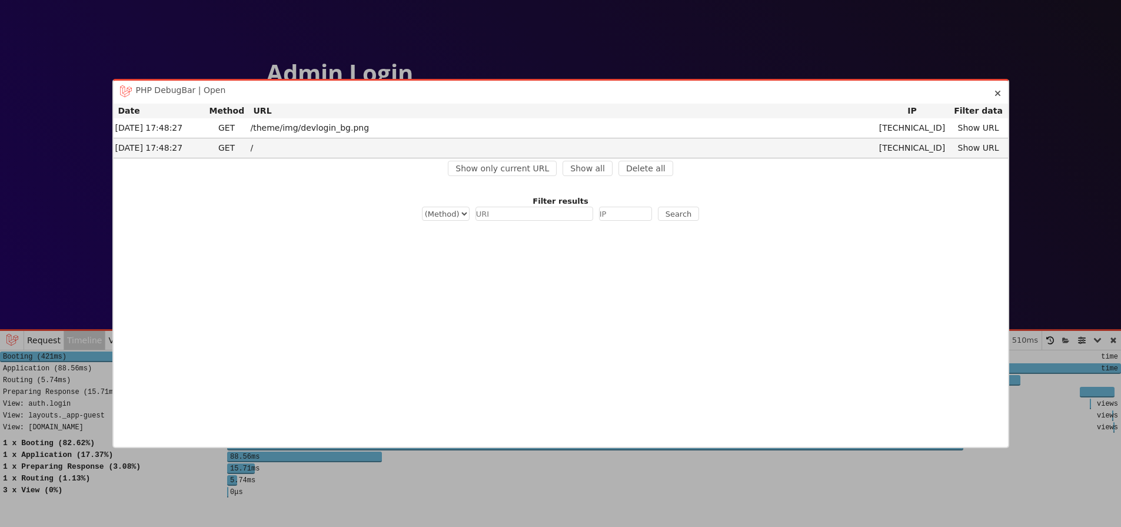  Describe the element at coordinates (227, 111) in the screenshot. I see `th: Method` at that location.